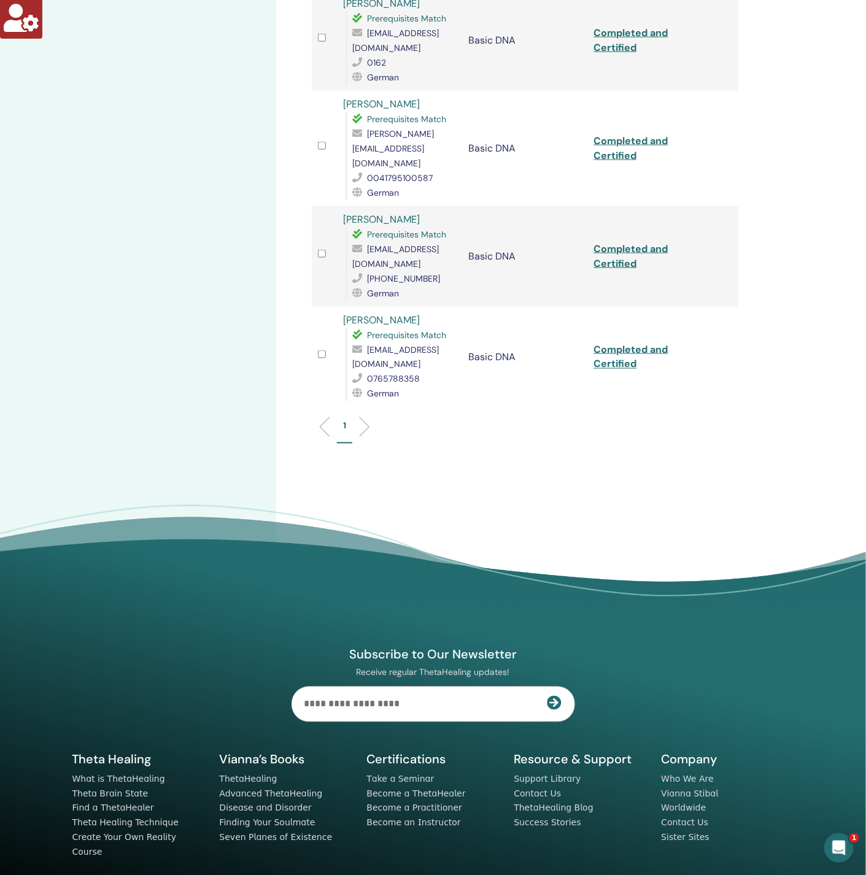 This screenshot has height=875, width=866. Describe the element at coordinates (547, 823) in the screenshot. I see `a: Success Stories` at that location.